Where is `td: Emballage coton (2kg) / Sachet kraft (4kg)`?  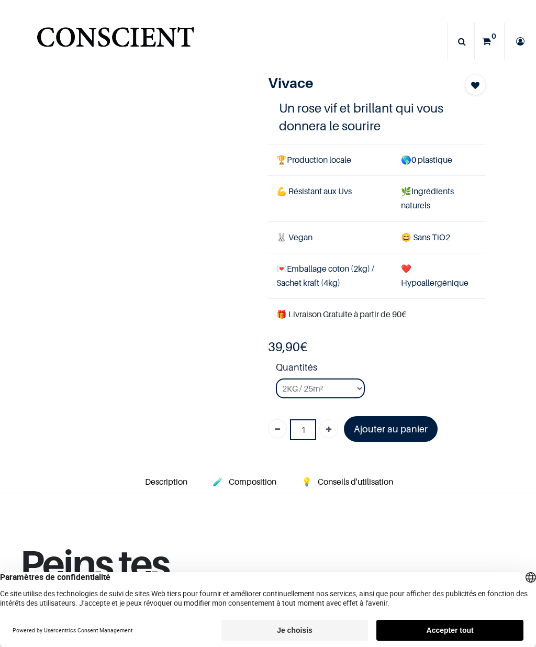
td: Emballage coton (2kg) / Sachet kraft (4kg) is located at coordinates (330, 275).